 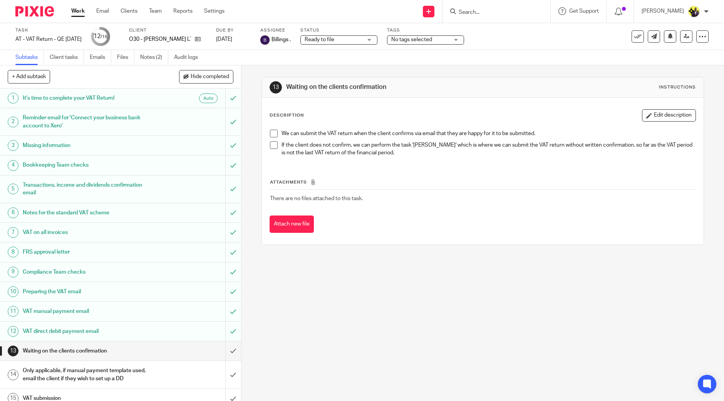 I want to click on h1: VAT on all invoices, so click(x=87, y=233).